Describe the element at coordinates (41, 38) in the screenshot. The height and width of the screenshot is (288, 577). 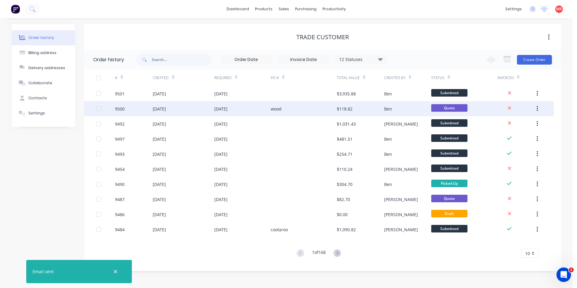
I see `div: Order history` at that location.